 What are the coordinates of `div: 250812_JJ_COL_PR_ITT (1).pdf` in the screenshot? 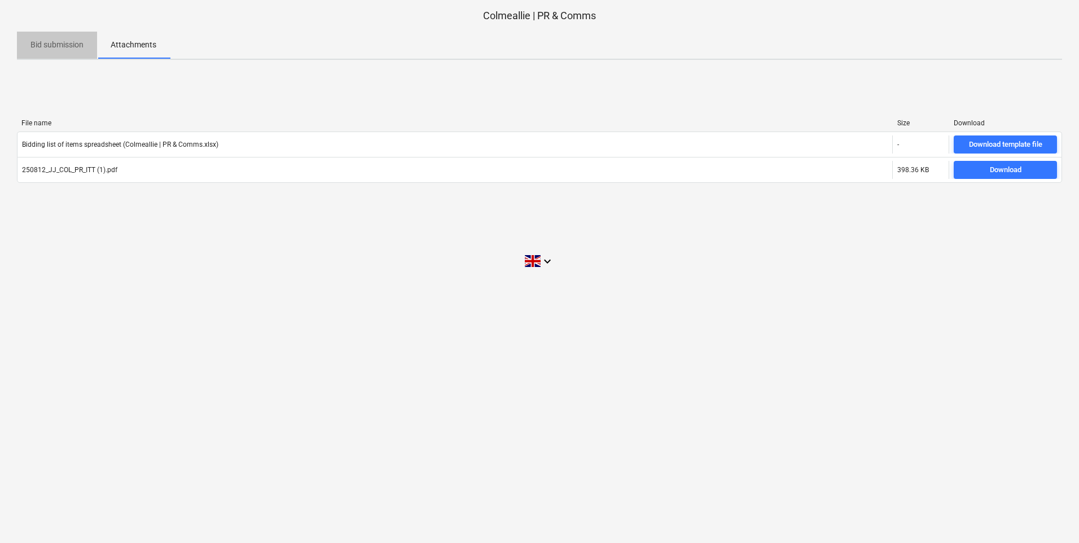 It's located at (69, 170).